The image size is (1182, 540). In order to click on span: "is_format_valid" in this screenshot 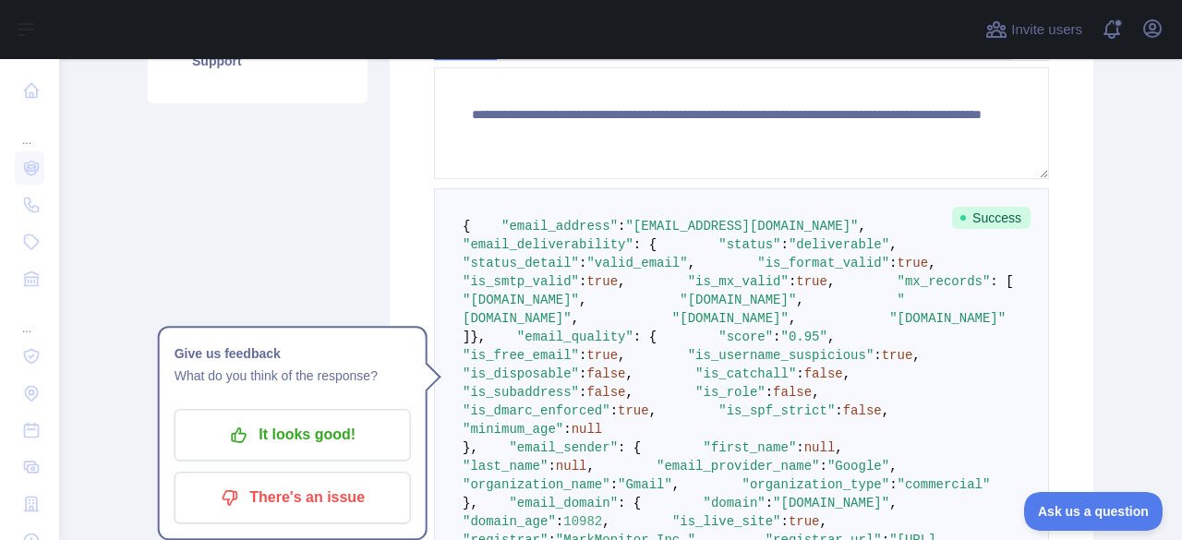, I will do `click(823, 263)`.